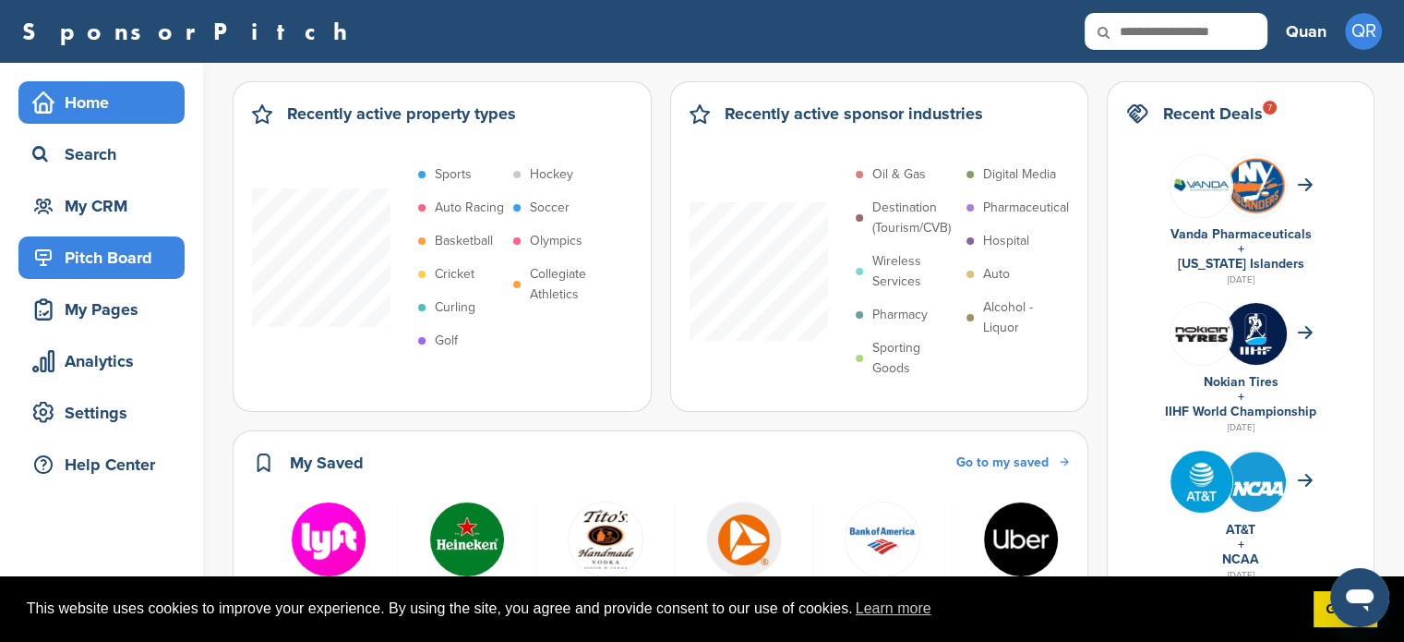 The height and width of the screenshot is (642, 1404). Describe the element at coordinates (996, 274) in the screenshot. I see `p: Auto` at that location.